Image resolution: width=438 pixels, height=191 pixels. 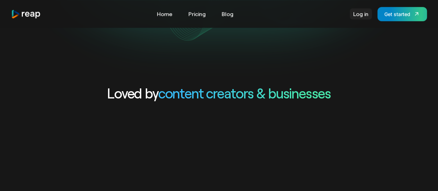 What do you see at coordinates (26, 14) in the screenshot?
I see `a: home` at bounding box center [26, 14].